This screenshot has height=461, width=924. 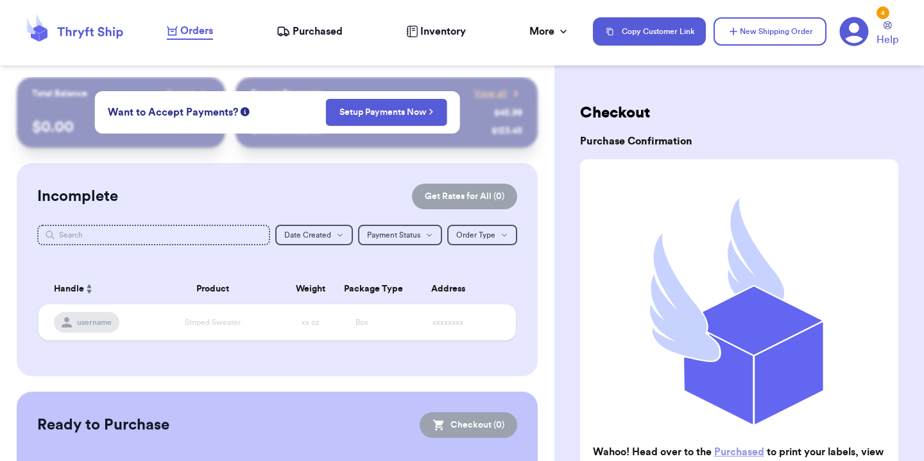 I want to click on a: Payout, so click(x=188, y=94).